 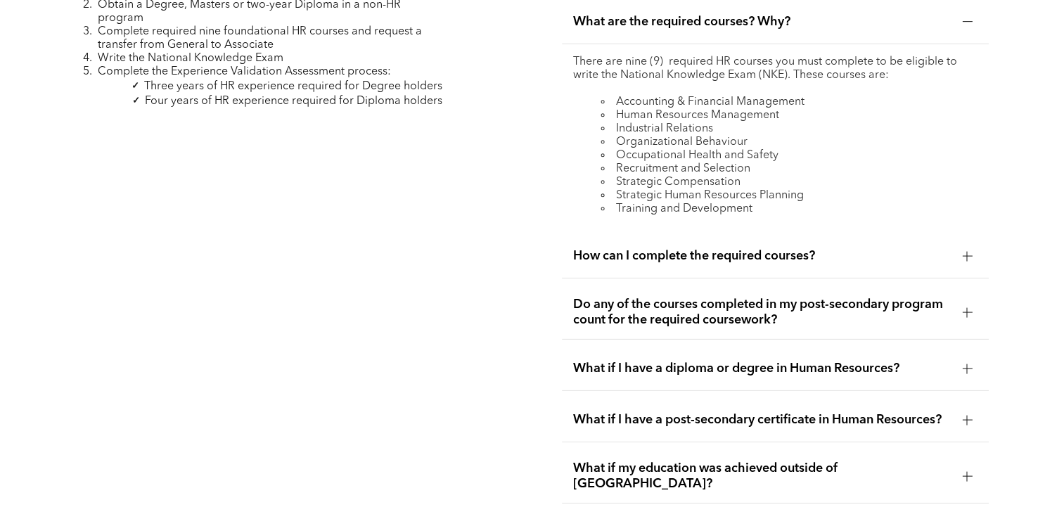 I want to click on li: Organizational Behaviour, so click(x=789, y=142).